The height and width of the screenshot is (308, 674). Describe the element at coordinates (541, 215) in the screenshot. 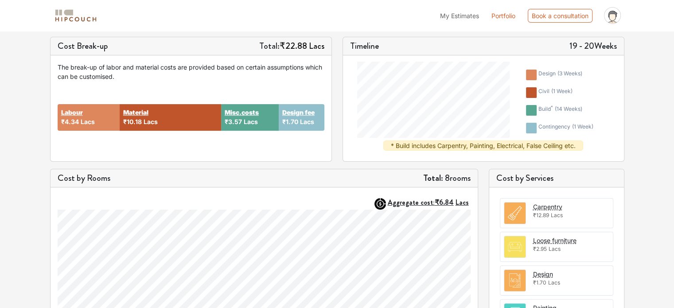

I see `span: ₹12.89` at that location.